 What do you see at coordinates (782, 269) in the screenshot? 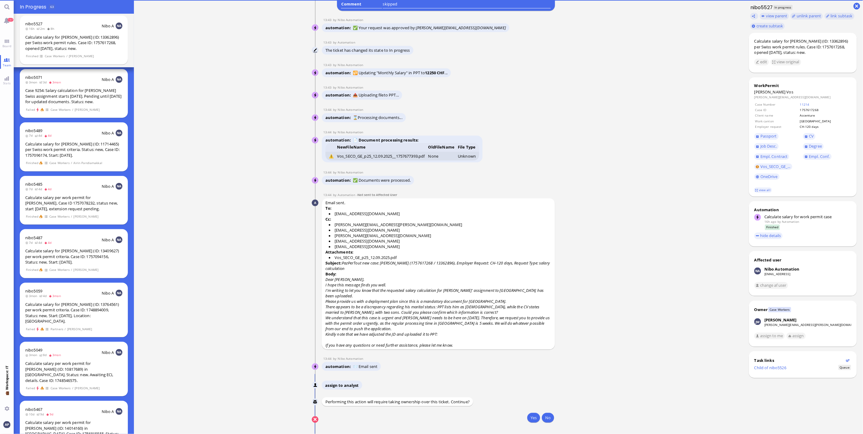
I see `div: Nibo Automation` at bounding box center [782, 269].